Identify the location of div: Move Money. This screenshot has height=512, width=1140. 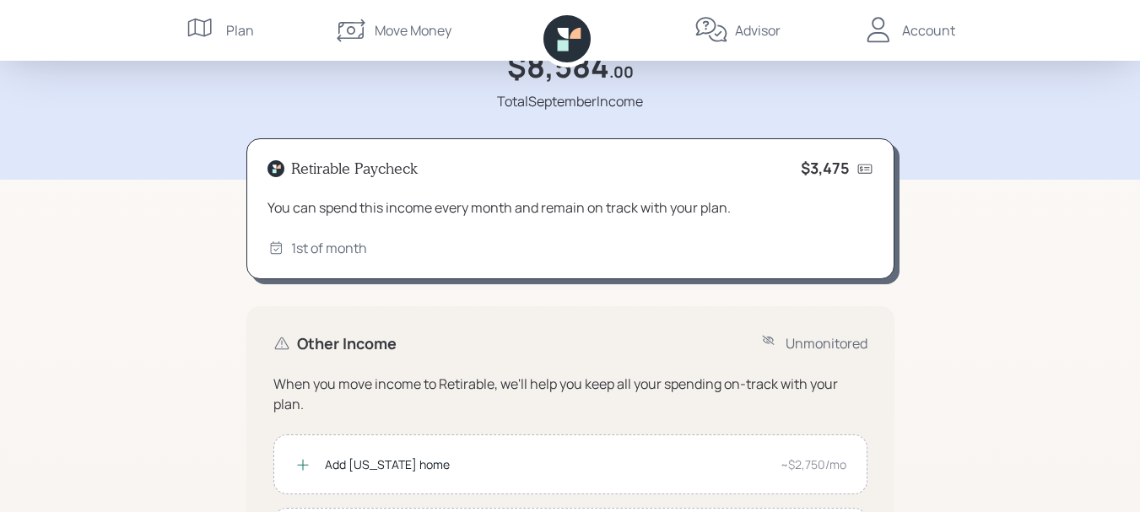
(413, 30).